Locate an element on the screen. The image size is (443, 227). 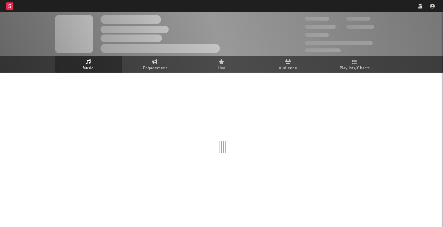
span: Audience is located at coordinates (288, 68).